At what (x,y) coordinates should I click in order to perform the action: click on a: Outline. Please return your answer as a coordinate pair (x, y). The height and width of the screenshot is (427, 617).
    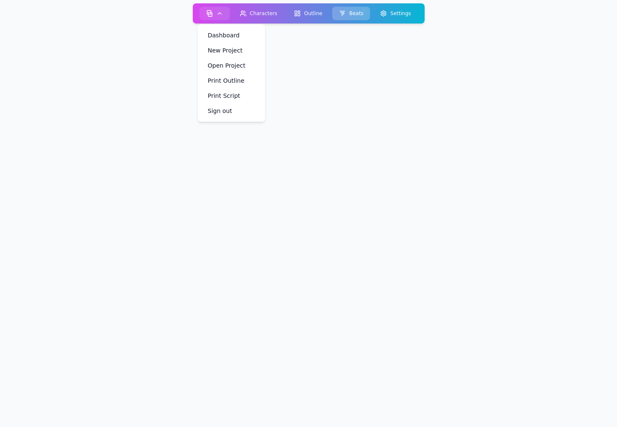
    Looking at the image, I should click on (308, 13).